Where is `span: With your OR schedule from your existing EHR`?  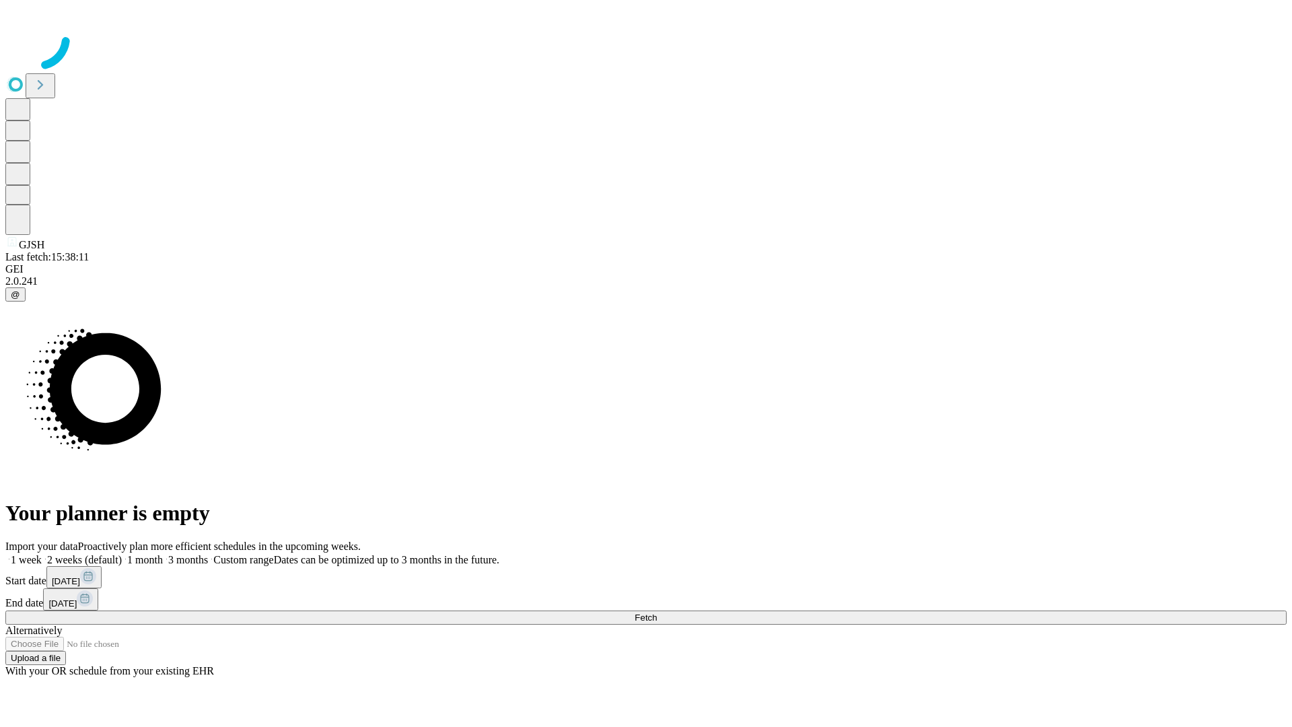 span: With your OR schedule from your existing EHR is located at coordinates (110, 670).